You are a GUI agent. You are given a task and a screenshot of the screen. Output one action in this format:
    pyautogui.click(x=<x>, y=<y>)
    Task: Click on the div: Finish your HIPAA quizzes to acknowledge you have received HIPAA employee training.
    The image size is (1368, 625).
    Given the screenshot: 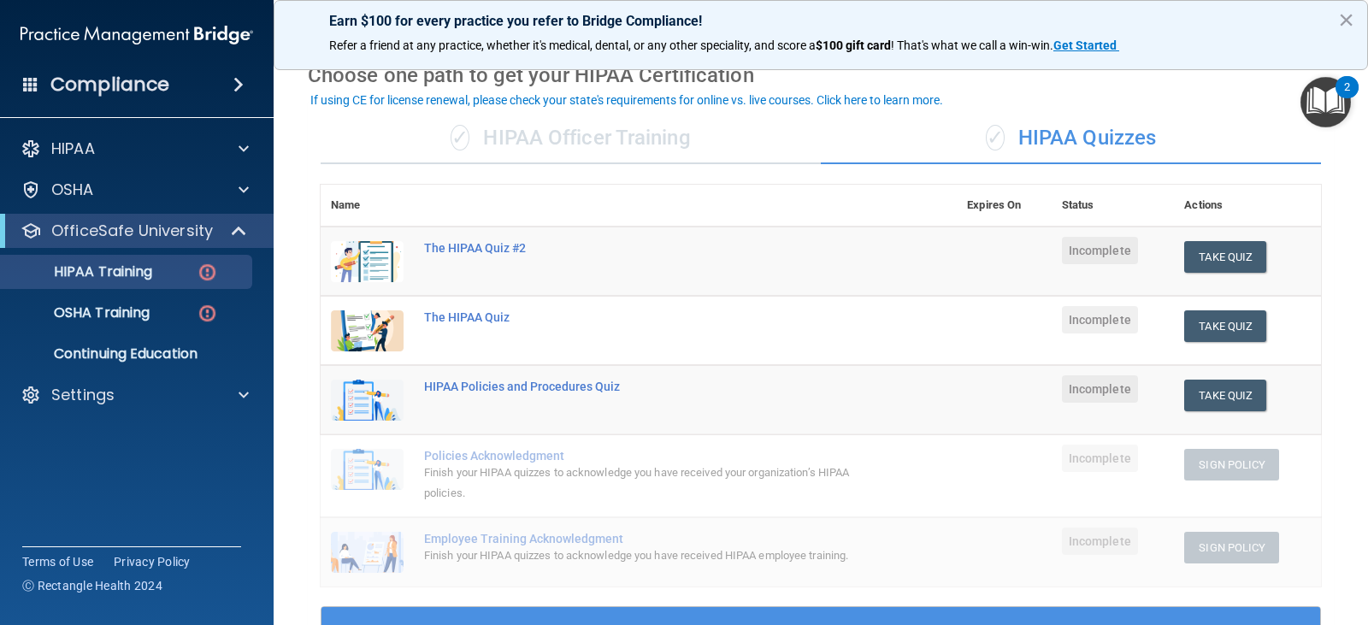 What is the action you would take?
    pyautogui.click(x=647, y=556)
    